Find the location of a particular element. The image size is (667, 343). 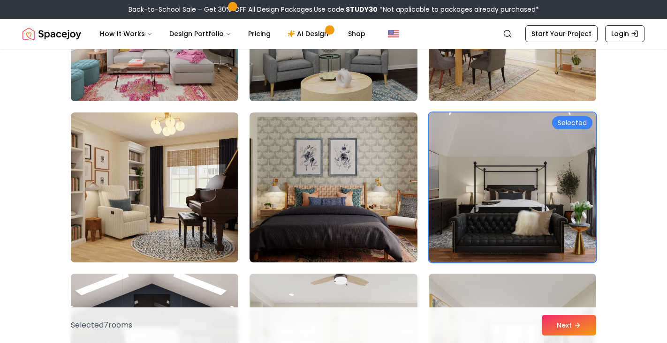

a: Shop is located at coordinates (356, 34).